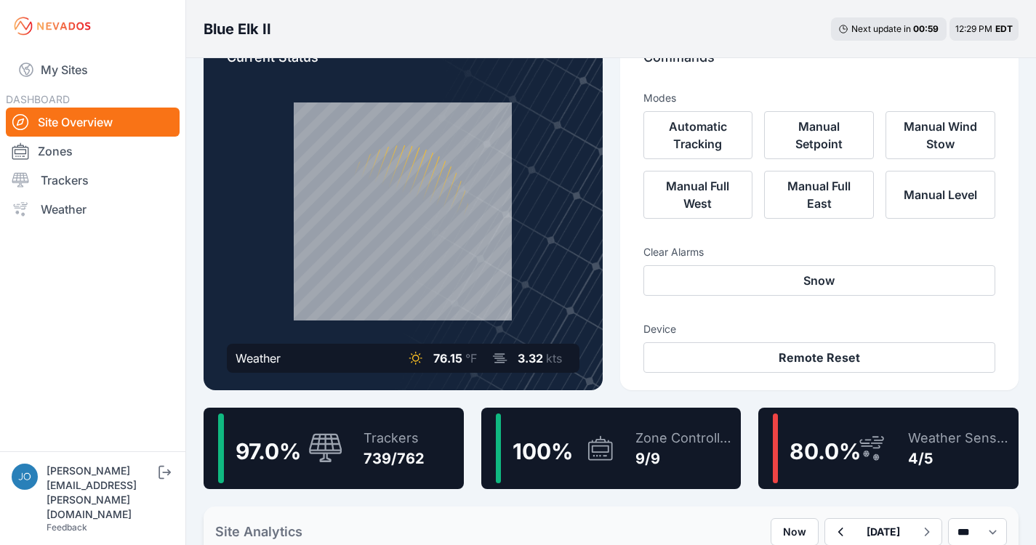 The image size is (1036, 545). I want to click on span: 76.15, so click(448, 358).